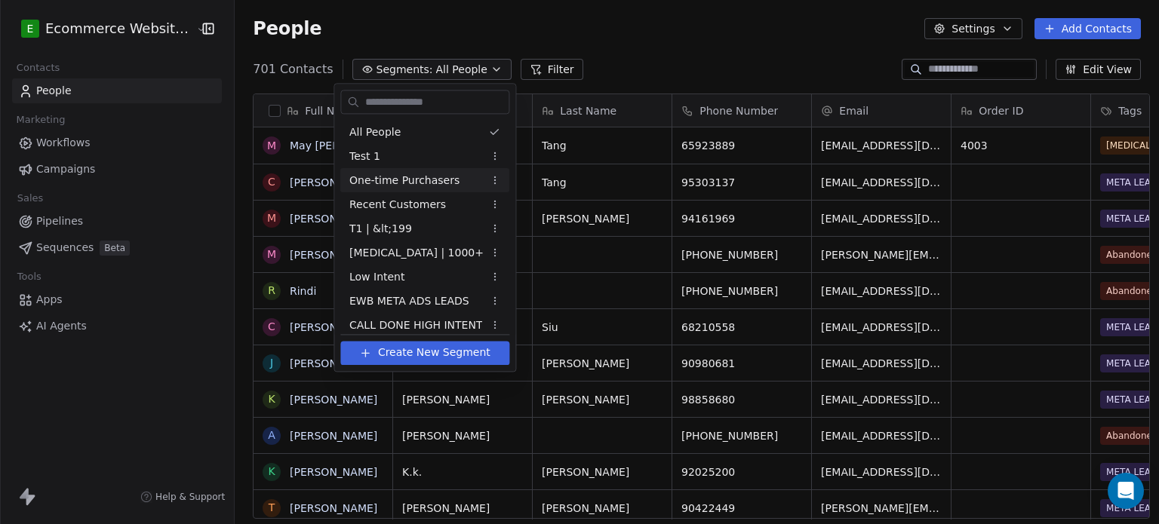  I want to click on div: Suggestions, so click(425, 289).